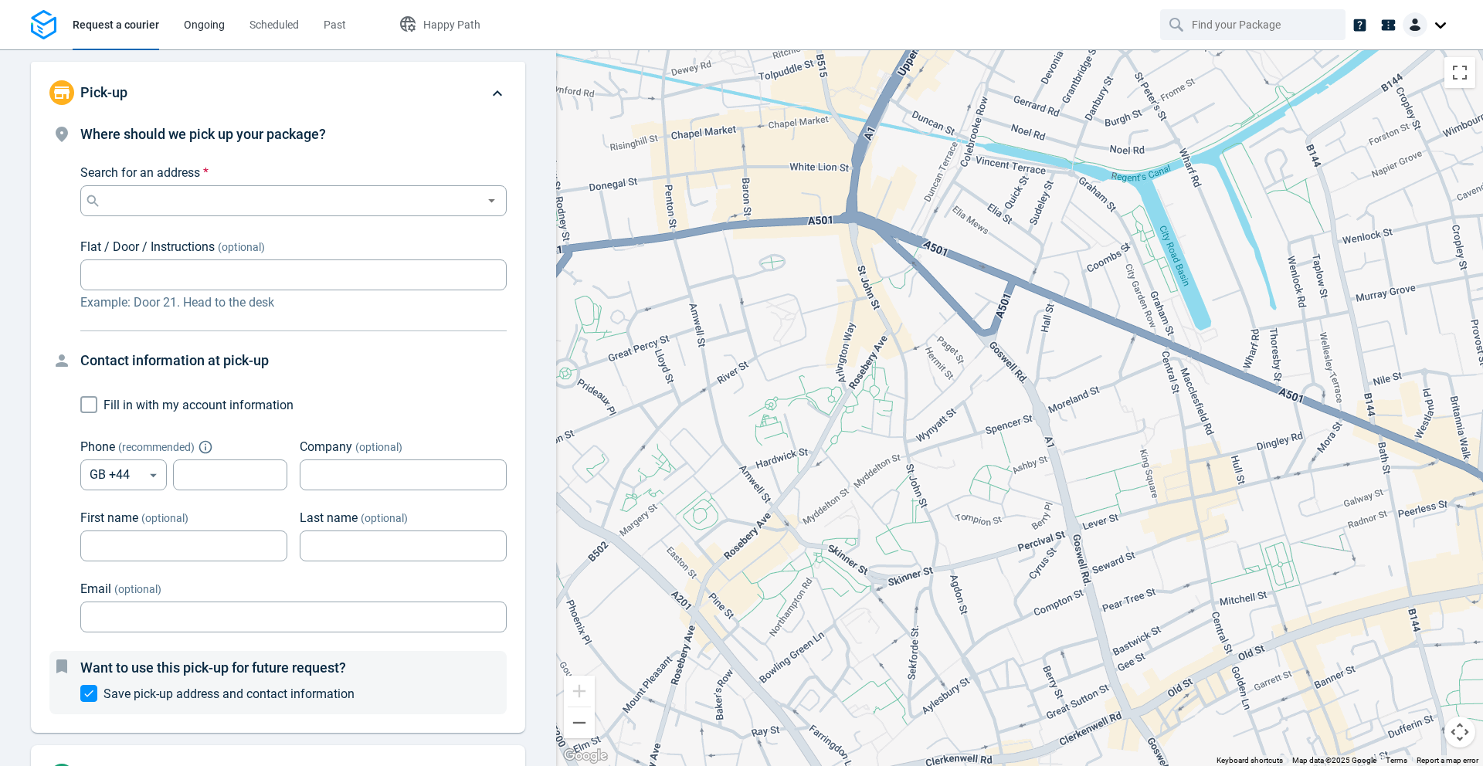 This screenshot has width=1483, height=766. What do you see at coordinates (1250, 761) in the screenshot?
I see `button: Keyboard shortcuts` at bounding box center [1250, 761].